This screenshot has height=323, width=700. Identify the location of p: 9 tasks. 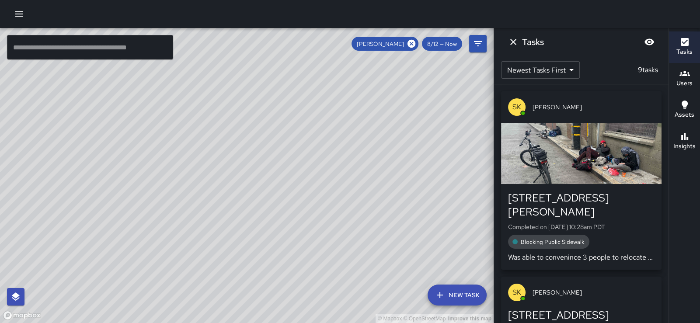
(648, 70).